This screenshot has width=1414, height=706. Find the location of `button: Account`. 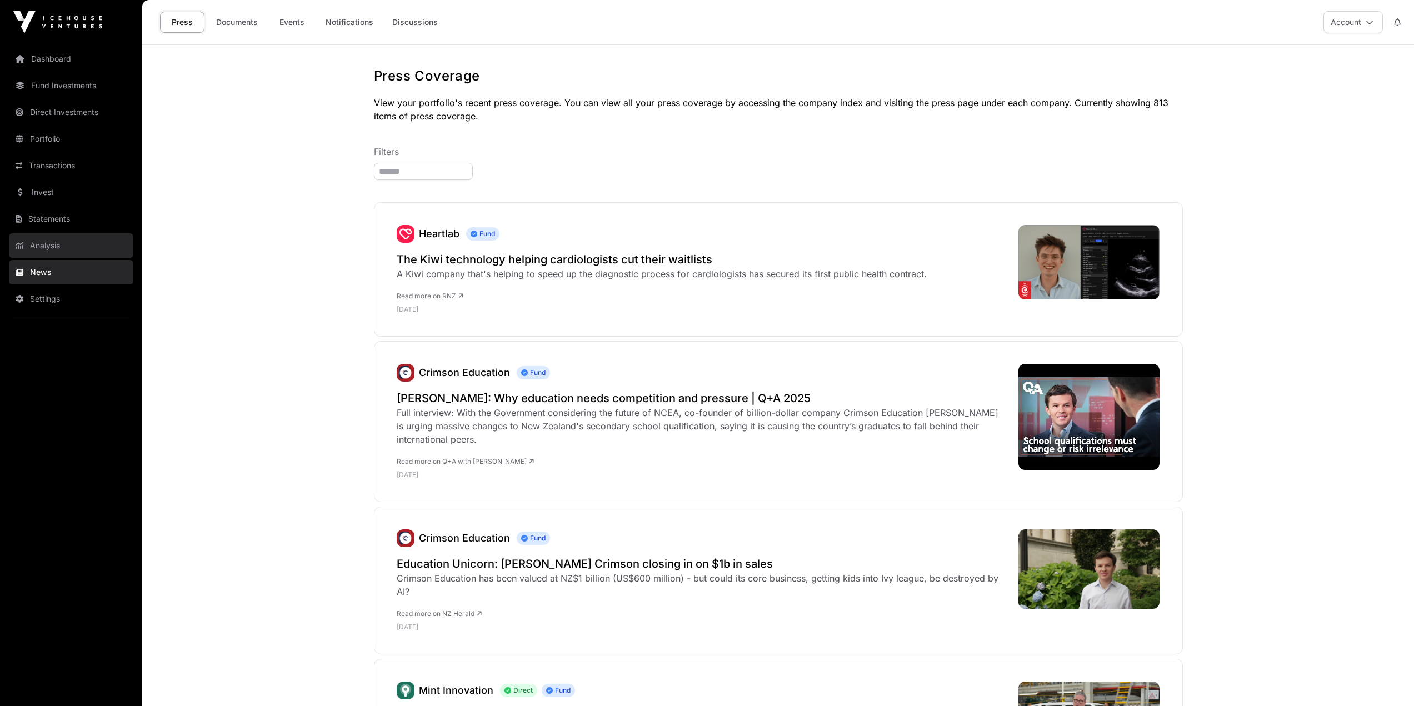

button: Account is located at coordinates (1353, 22).